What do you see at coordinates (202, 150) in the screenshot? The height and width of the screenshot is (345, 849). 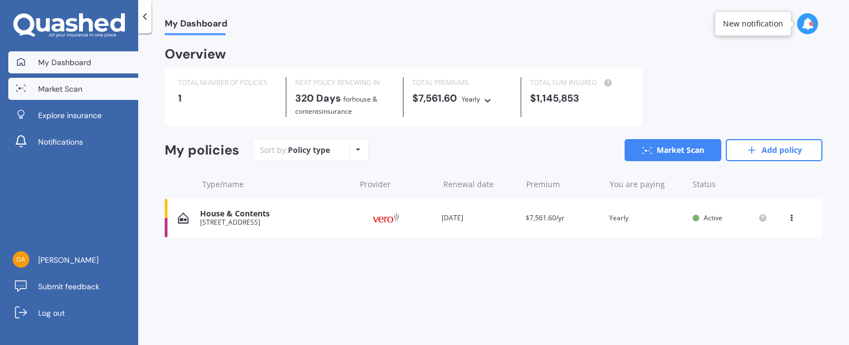 I see `div: My policies` at bounding box center [202, 150].